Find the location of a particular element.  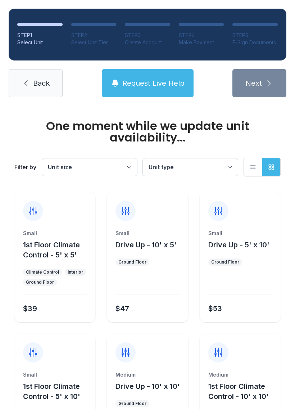

button: Drive Up - 10' x 5' is located at coordinates (146, 245).